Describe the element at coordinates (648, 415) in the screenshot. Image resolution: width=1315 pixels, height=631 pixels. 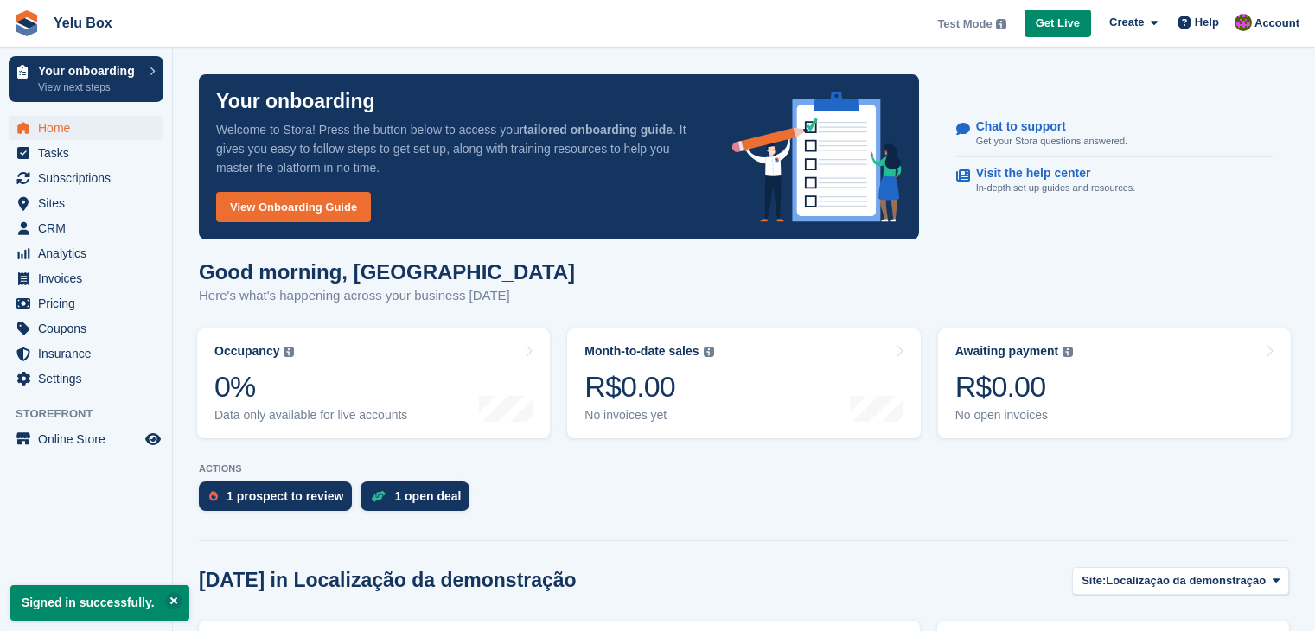
I see `div: No invoices yet` at that location.